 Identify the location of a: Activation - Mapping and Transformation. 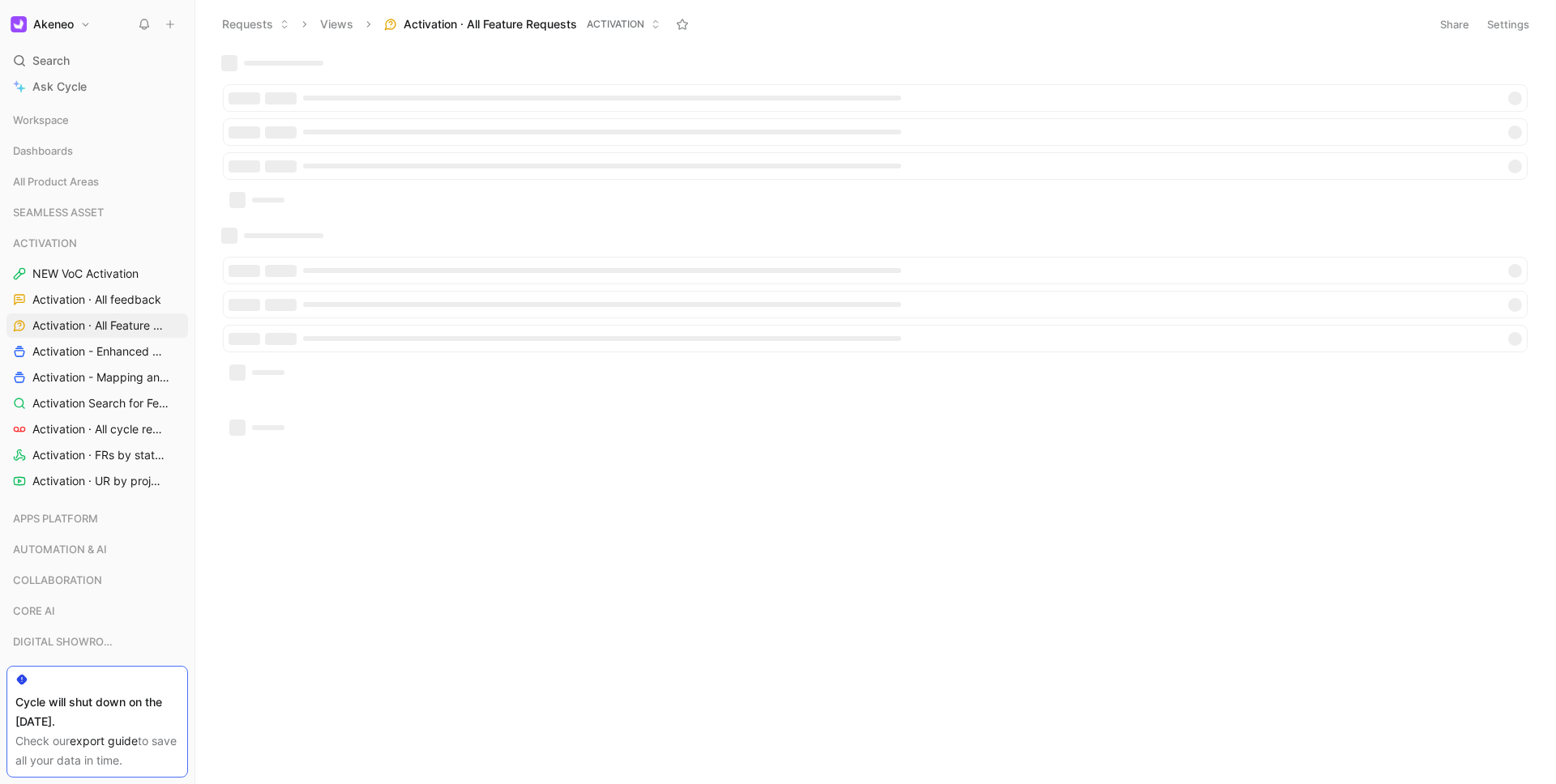
(97, 378).